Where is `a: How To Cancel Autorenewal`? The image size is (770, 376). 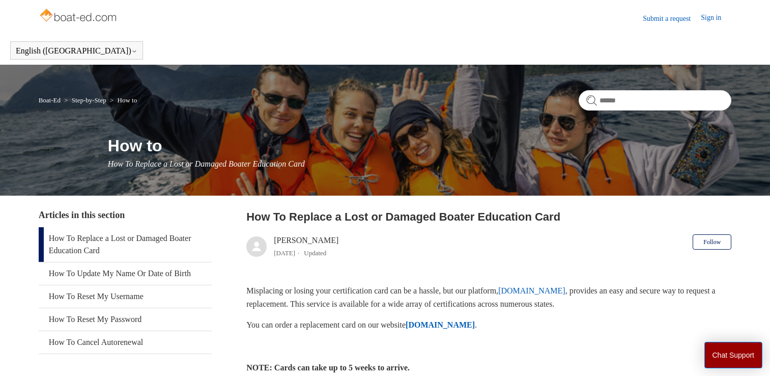 a: How To Cancel Autorenewal is located at coordinates (125, 342).